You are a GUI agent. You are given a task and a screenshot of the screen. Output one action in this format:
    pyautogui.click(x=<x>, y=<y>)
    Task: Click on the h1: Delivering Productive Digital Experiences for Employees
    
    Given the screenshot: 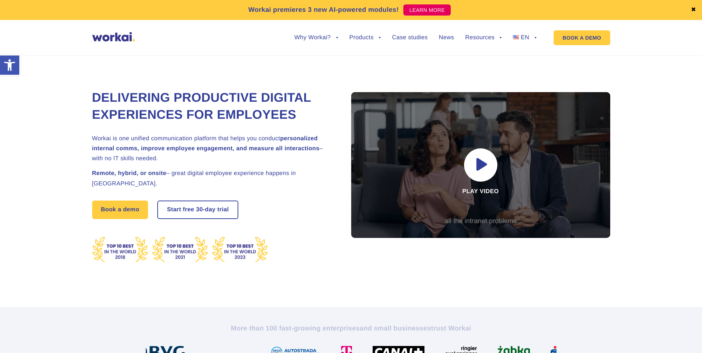 What is the action you would take?
    pyautogui.click(x=212, y=107)
    